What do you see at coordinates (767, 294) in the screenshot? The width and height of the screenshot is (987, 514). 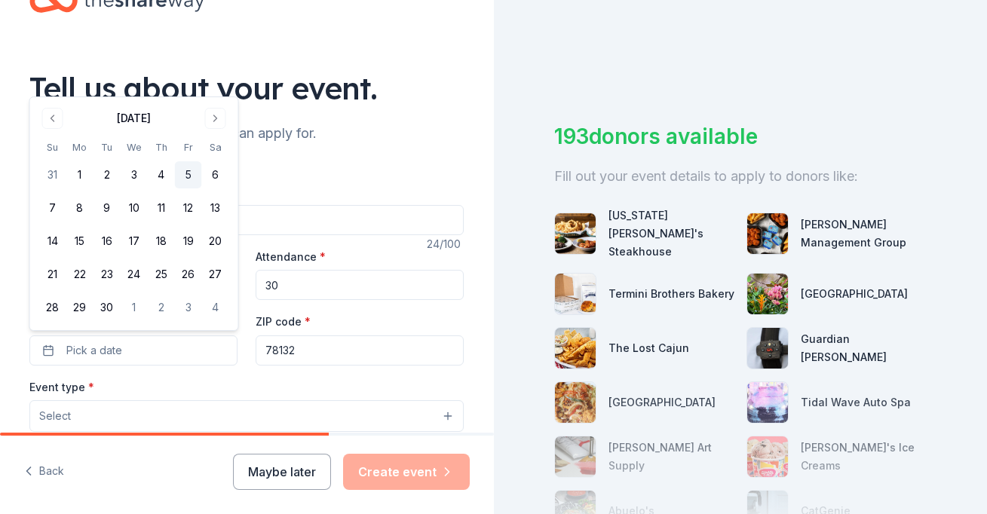 I see `img: photo for San Antonio Botanical Garden` at bounding box center [767, 294].